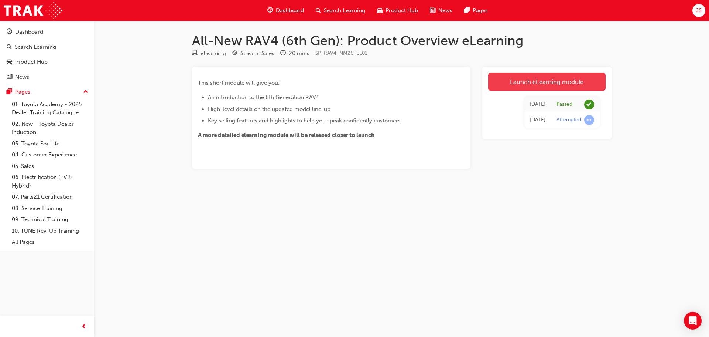 This screenshot has width=709, height=337. Describe the element at coordinates (699, 10) in the screenshot. I see `button: JS` at that location.